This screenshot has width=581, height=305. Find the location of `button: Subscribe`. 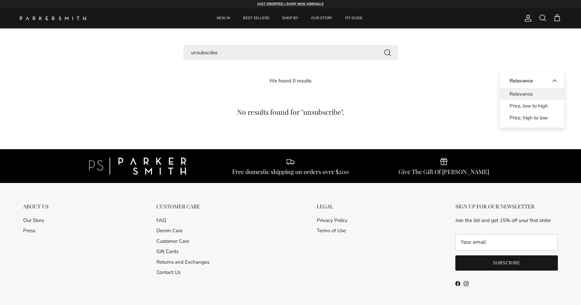

button: Subscribe is located at coordinates (507, 263).